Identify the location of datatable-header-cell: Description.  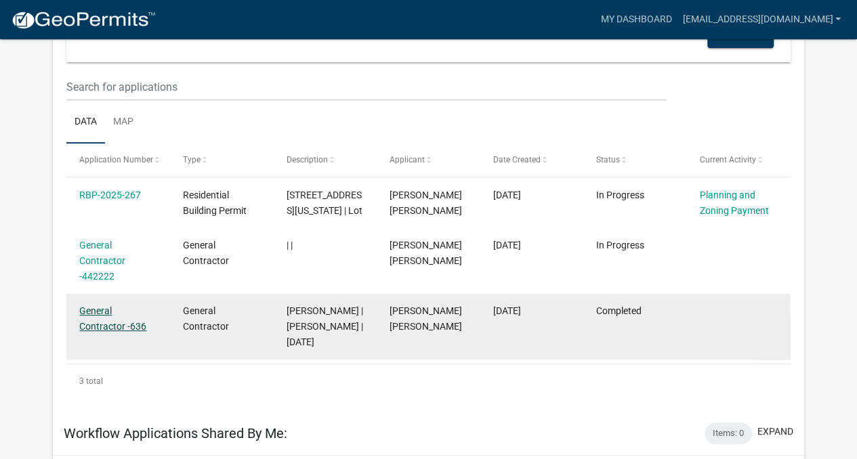
(324, 160).